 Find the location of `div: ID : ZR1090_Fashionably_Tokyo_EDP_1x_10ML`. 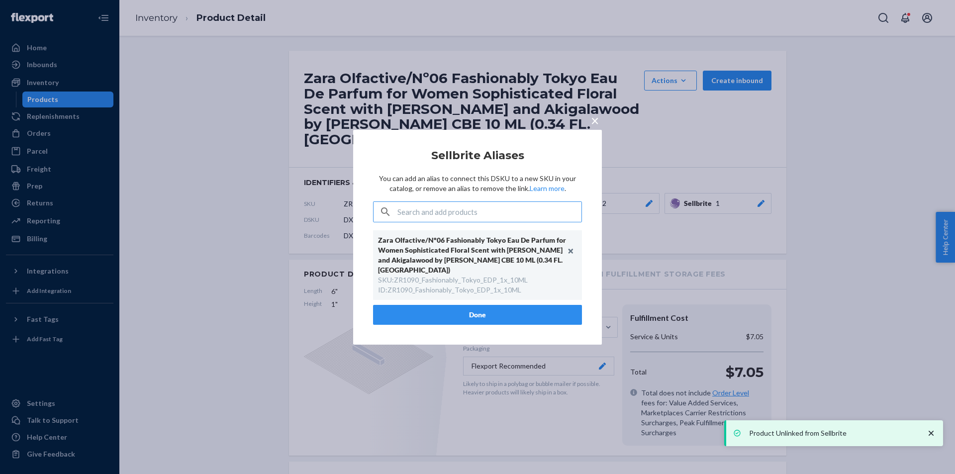

div: ID : ZR1090_Fashionably_Tokyo_EDP_1x_10ML is located at coordinates (450, 290).